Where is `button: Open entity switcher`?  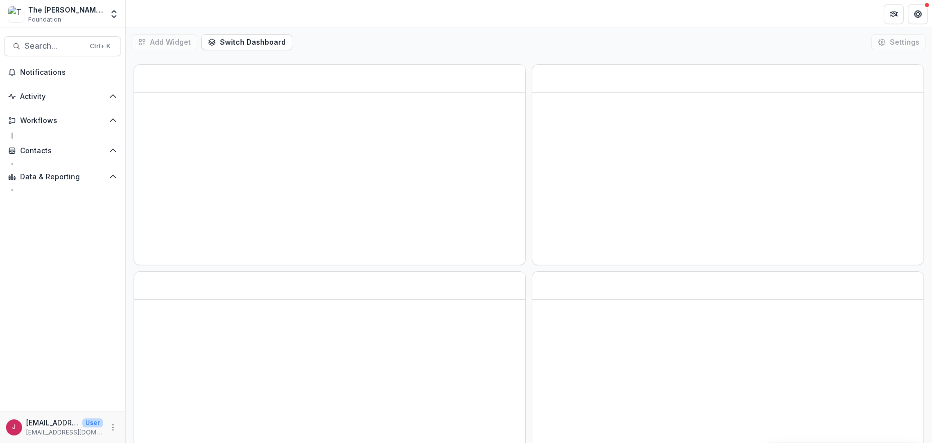 button: Open entity switcher is located at coordinates (114, 14).